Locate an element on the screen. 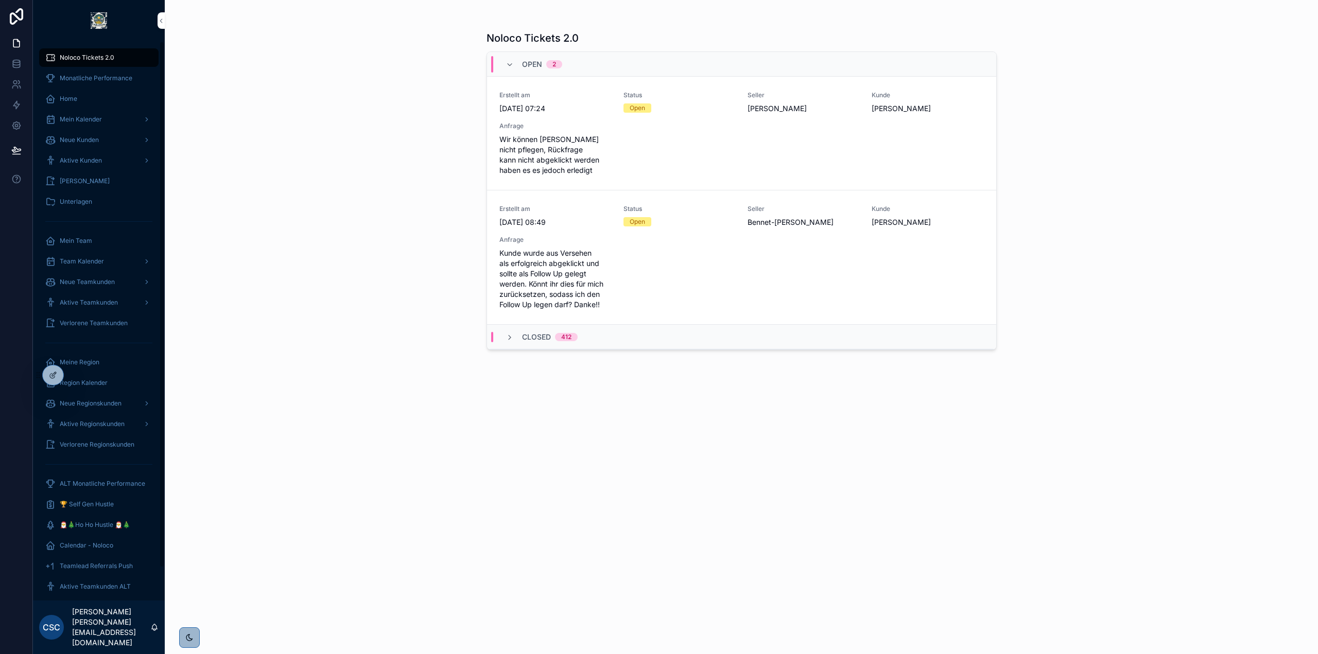  span: Calendar - Noloco is located at coordinates (87, 546).